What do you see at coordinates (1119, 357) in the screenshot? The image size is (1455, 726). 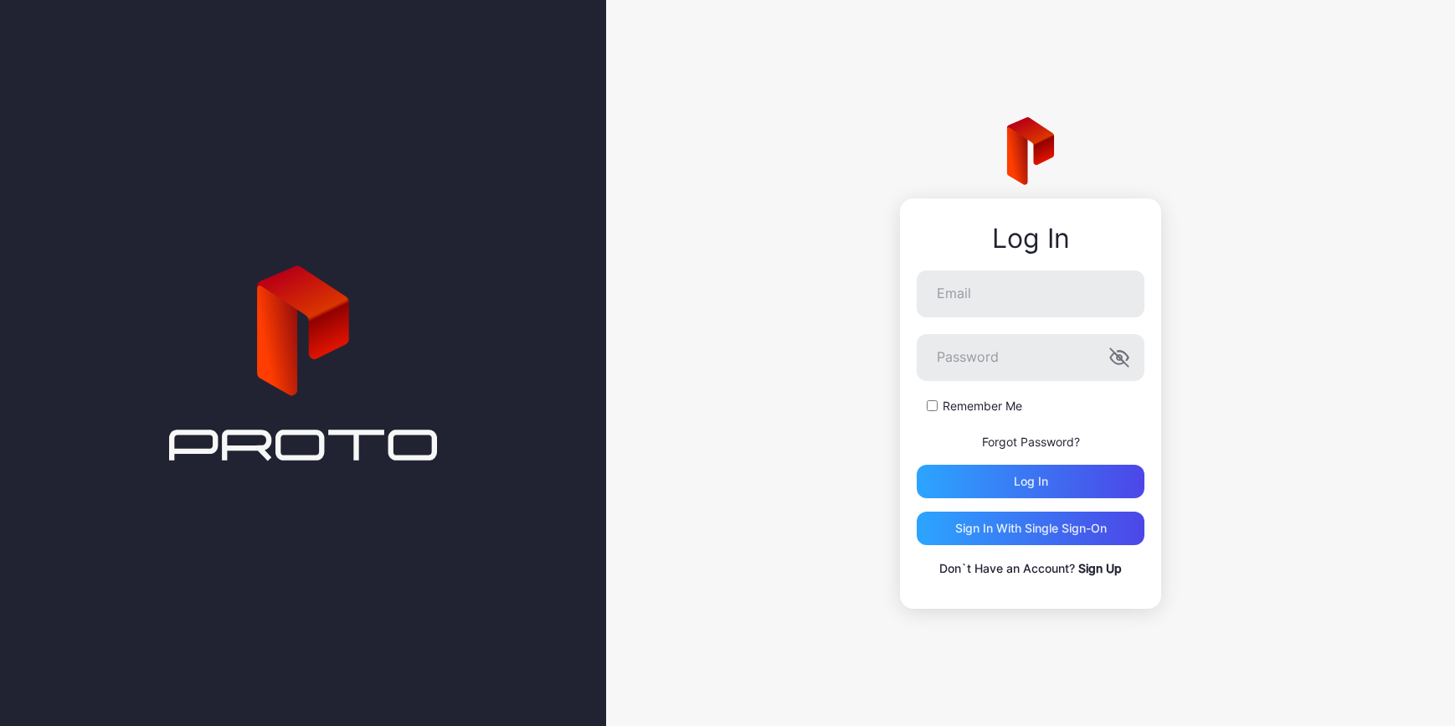 I see `button: Password` at bounding box center [1119, 357].